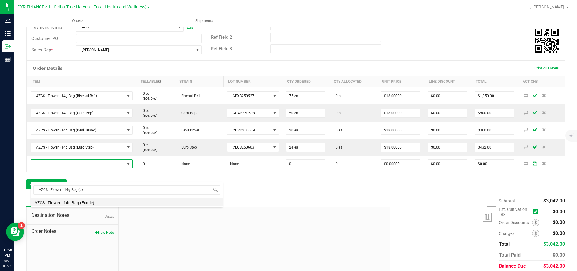  What do you see at coordinates (515, 233) in the screenshot?
I see `span: Charges` at bounding box center [515, 233].